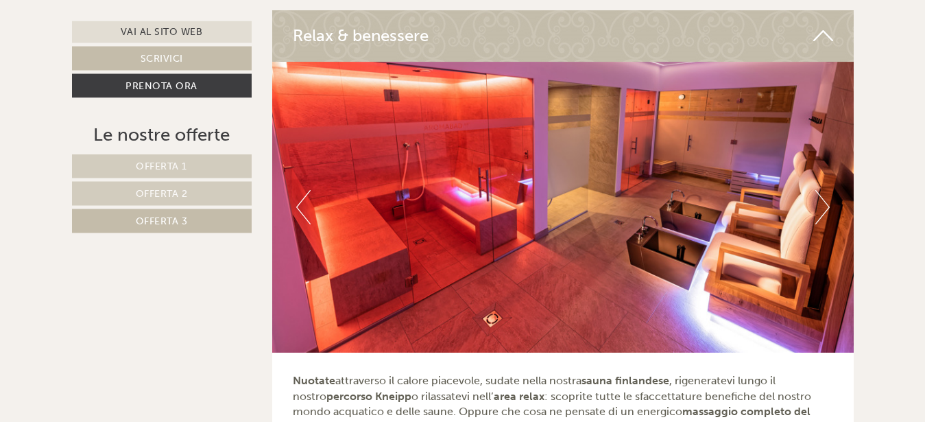 Image resolution: width=925 pixels, height=422 pixels. What do you see at coordinates (118, 71) in the screenshot?
I see `small: 16:02` at bounding box center [118, 71].